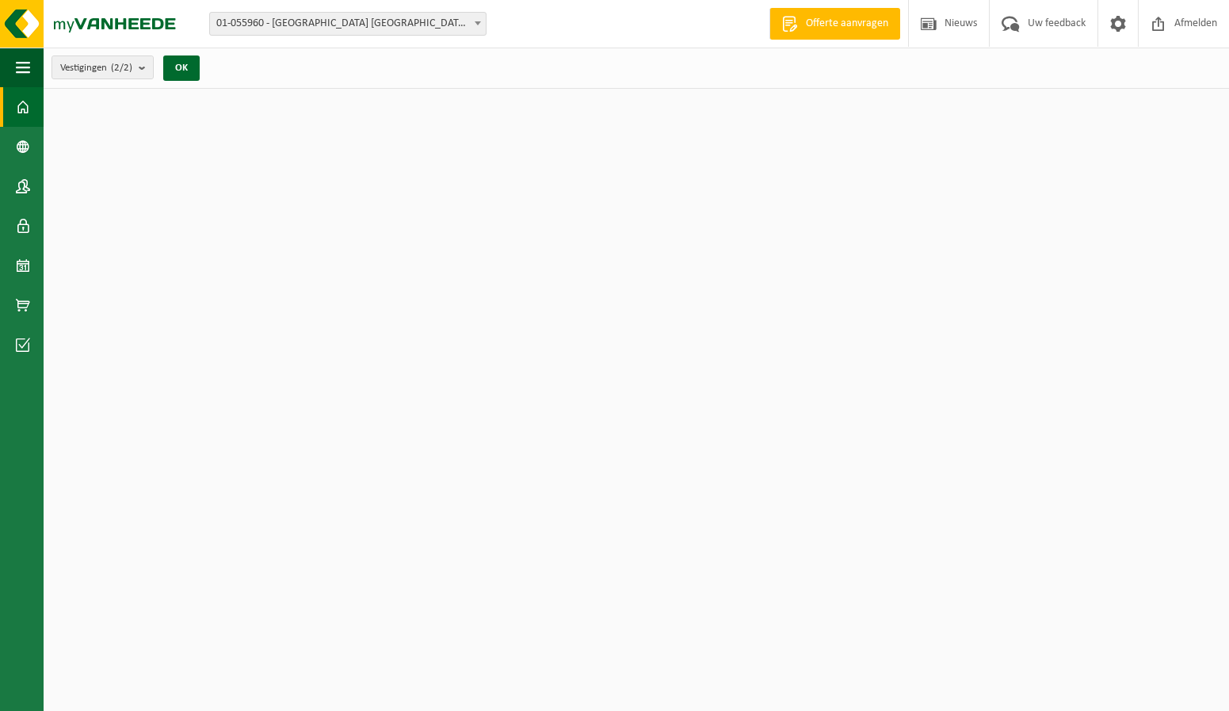  What do you see at coordinates (102, 67) in the screenshot?
I see `button: Vestigingen(2/2)` at bounding box center [102, 67].